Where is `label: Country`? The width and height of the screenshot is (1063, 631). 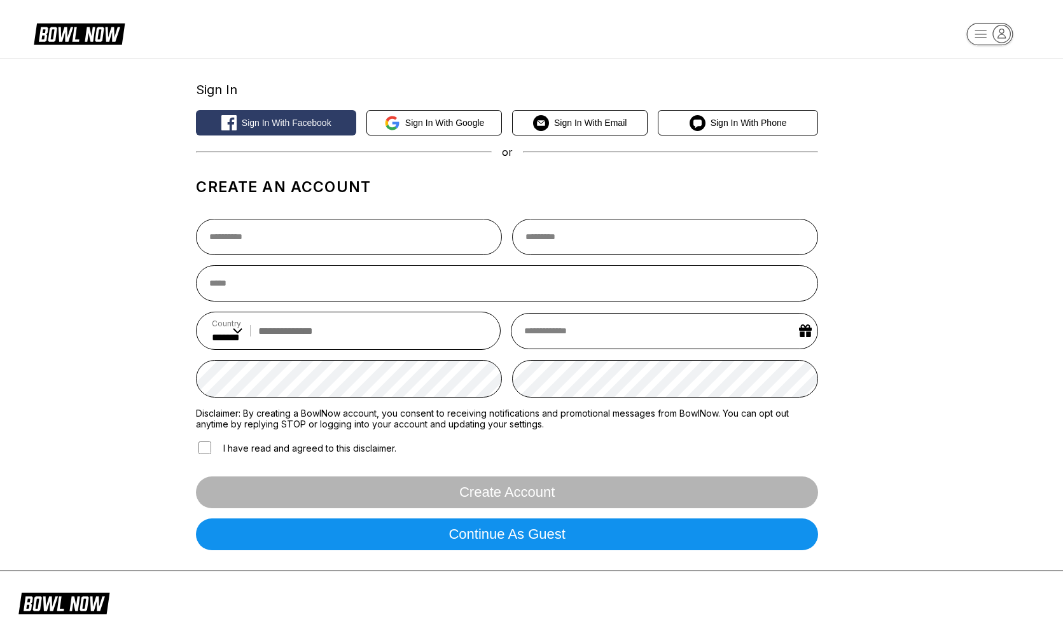 label: Country is located at coordinates (227, 323).